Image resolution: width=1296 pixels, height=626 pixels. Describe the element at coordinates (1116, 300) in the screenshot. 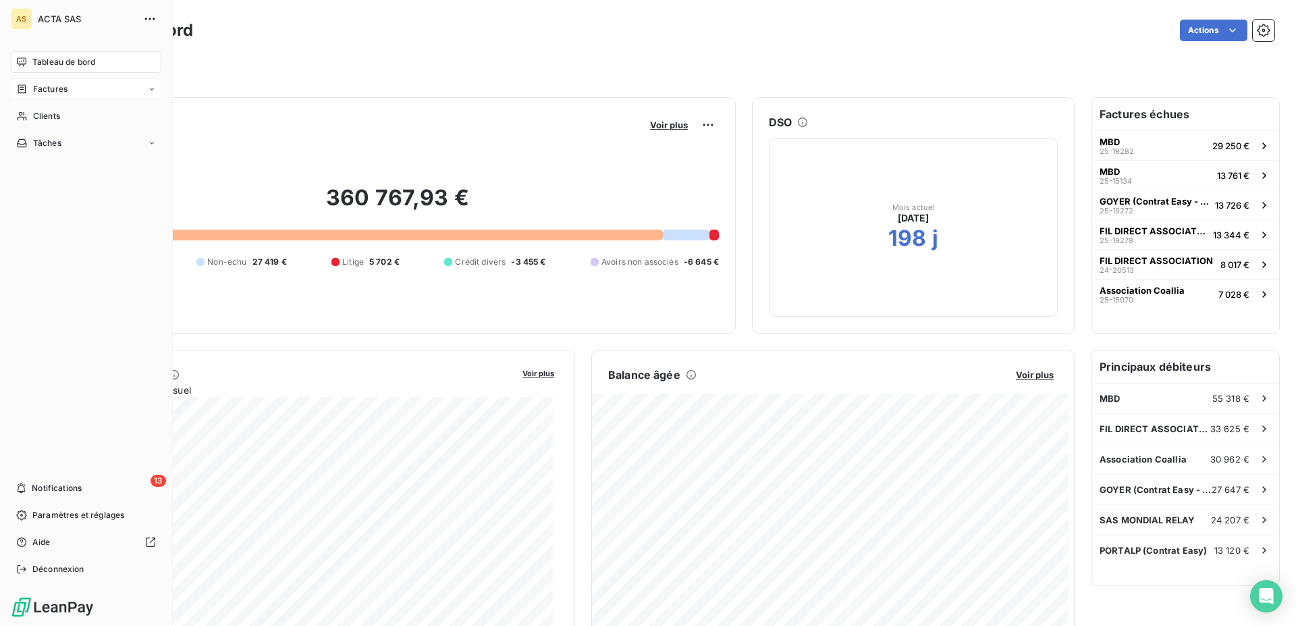

I see `span: 25-15070` at that location.